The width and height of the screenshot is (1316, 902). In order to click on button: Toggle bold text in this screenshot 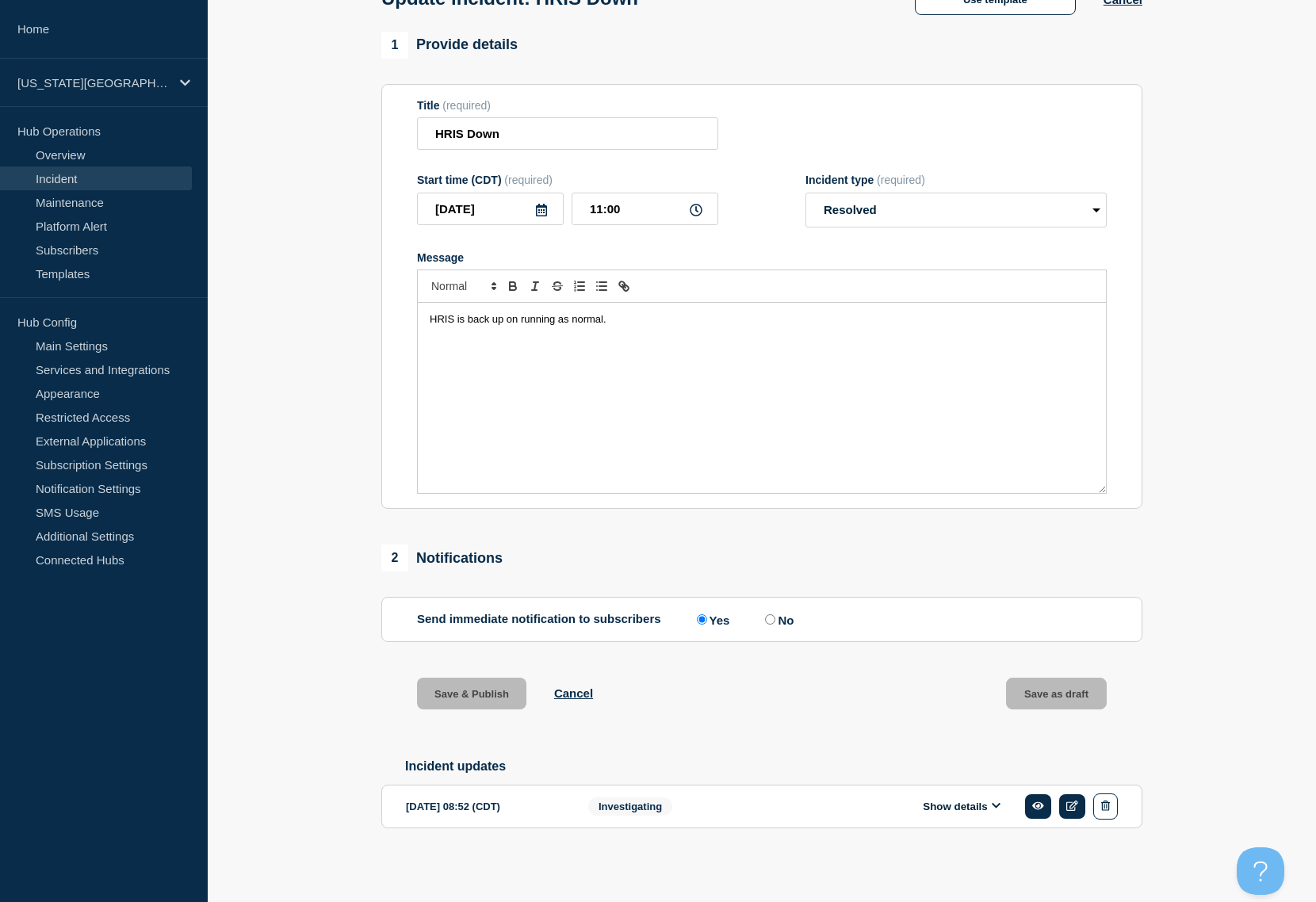, I will do `click(513, 286)`.